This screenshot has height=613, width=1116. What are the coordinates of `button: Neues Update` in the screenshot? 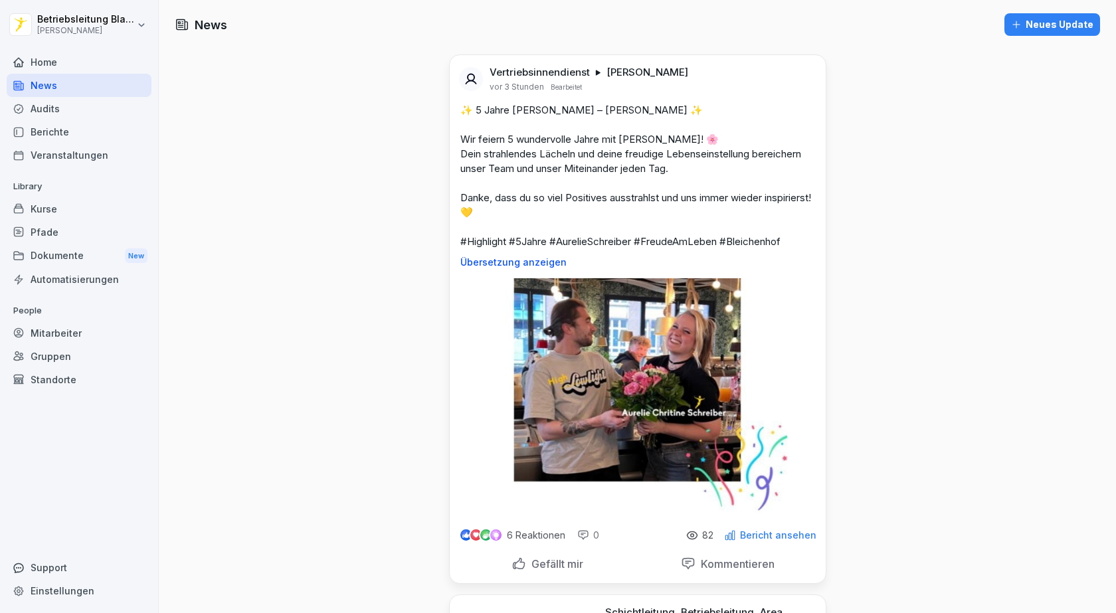 It's located at (1052, 25).